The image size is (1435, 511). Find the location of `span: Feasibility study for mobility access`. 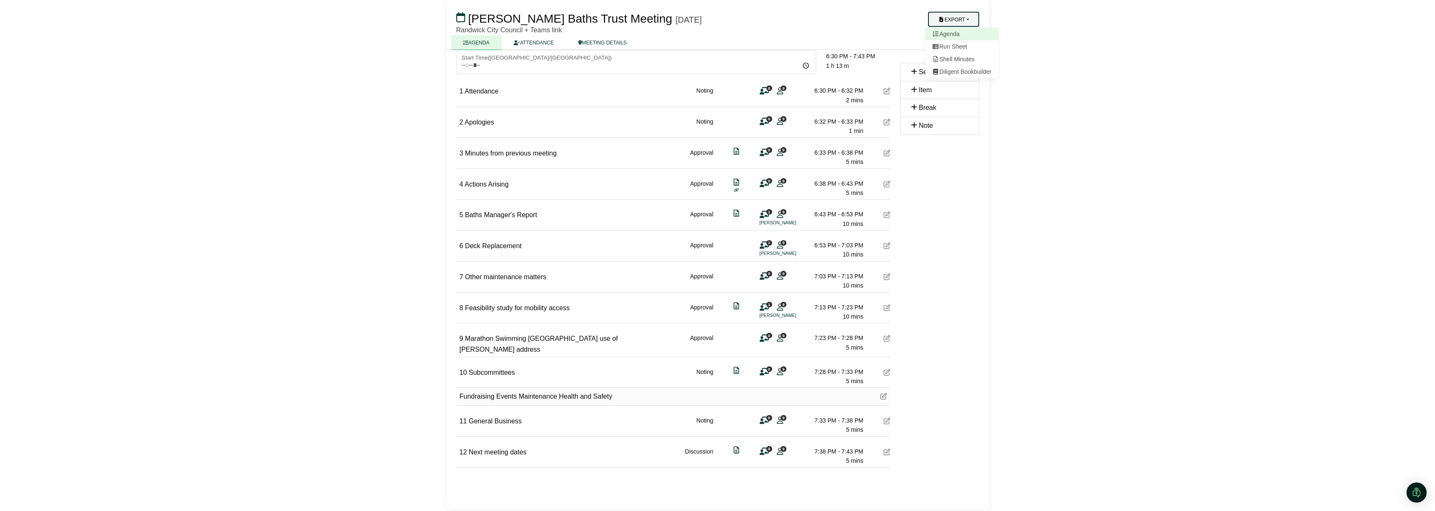

span: Feasibility study for mobility access is located at coordinates (517, 307).